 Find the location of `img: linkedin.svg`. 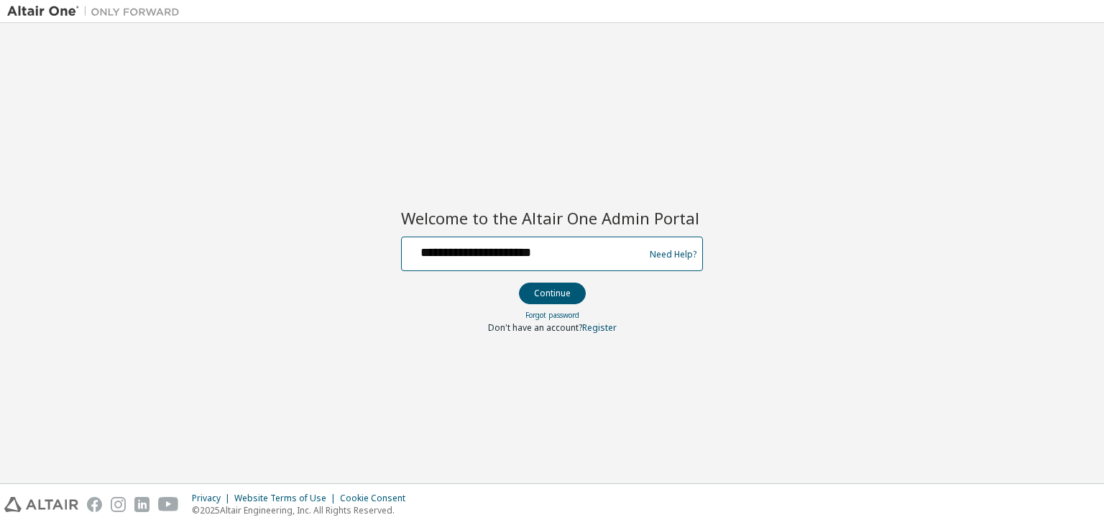

img: linkedin.svg is located at coordinates (142, 504).